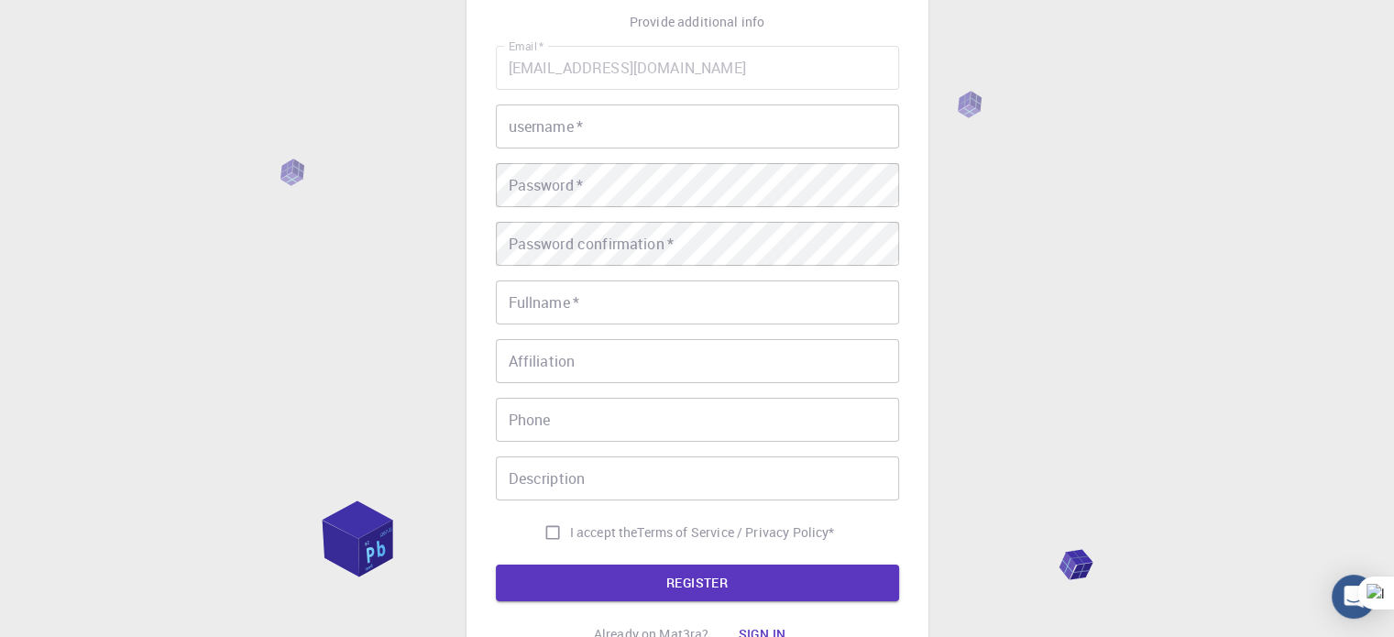  Describe the element at coordinates (697, 583) in the screenshot. I see `button: REGISTER` at that location.